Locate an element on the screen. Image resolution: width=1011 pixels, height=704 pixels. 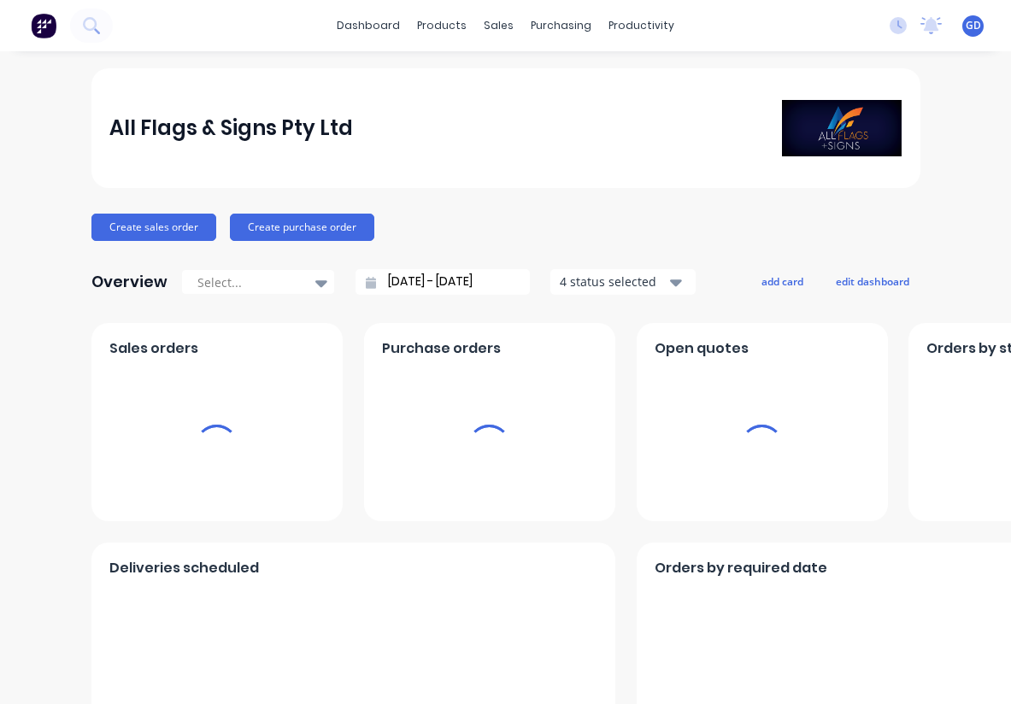
span: Orders by required date is located at coordinates (741, 568).